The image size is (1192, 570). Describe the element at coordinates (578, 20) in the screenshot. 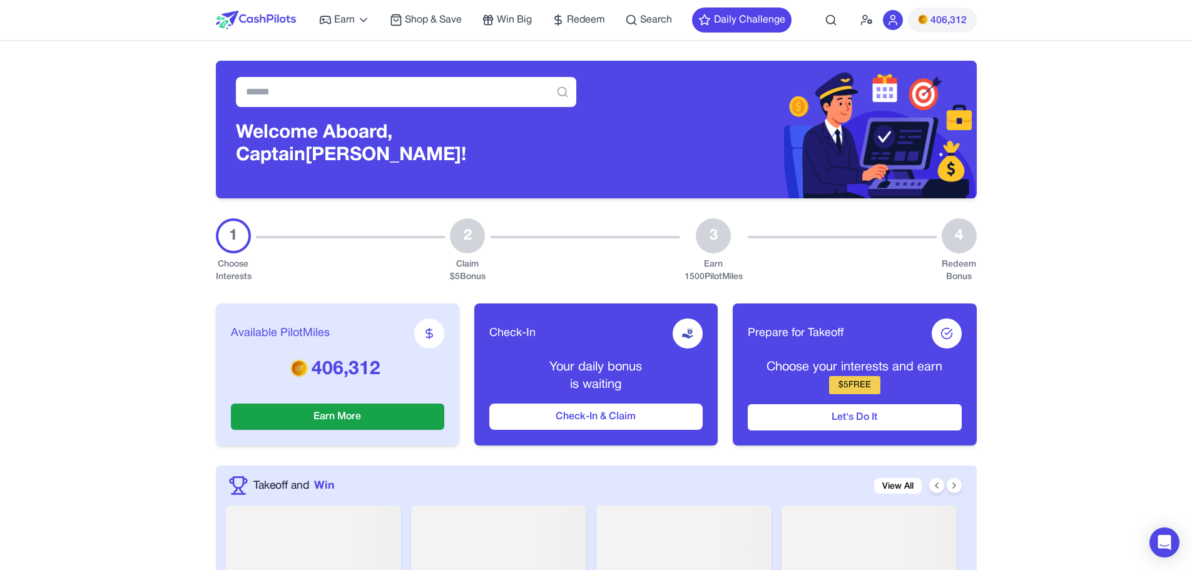

I see `a: Redeem` at that location.